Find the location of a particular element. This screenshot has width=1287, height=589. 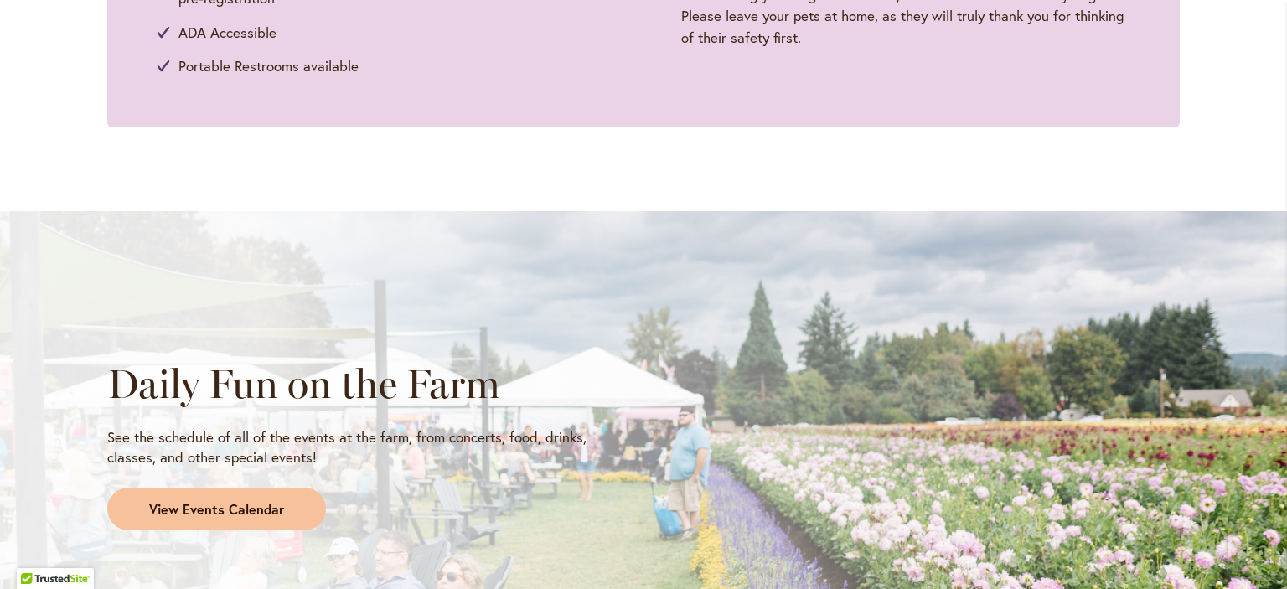

span: View Events Calendar is located at coordinates (216, 510).